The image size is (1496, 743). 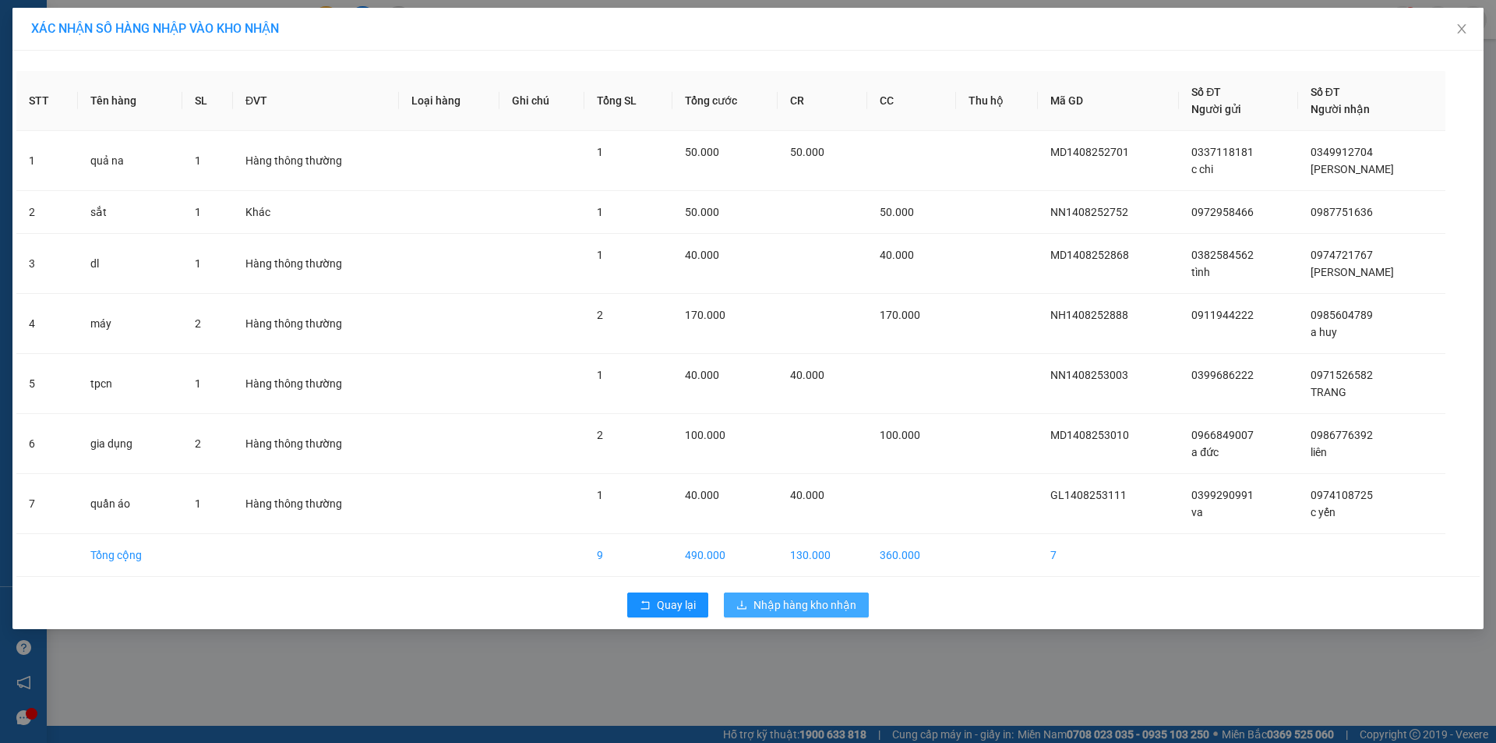 I want to click on span: 0399290991, so click(x=1223, y=495).